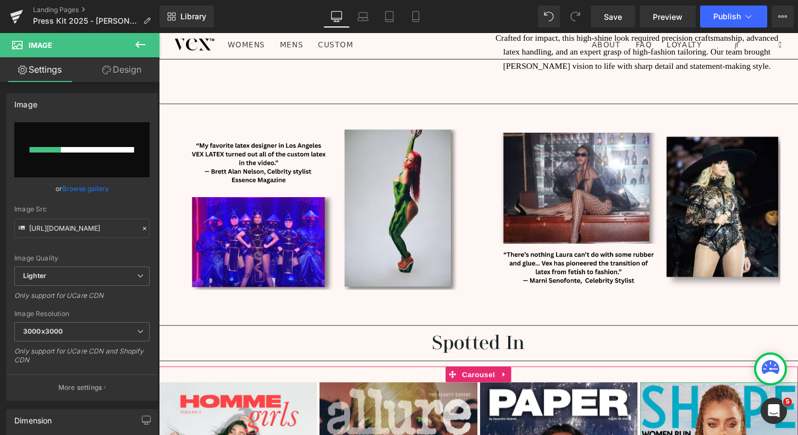  What do you see at coordinates (668, 17) in the screenshot?
I see `span: Preview` at bounding box center [668, 17].